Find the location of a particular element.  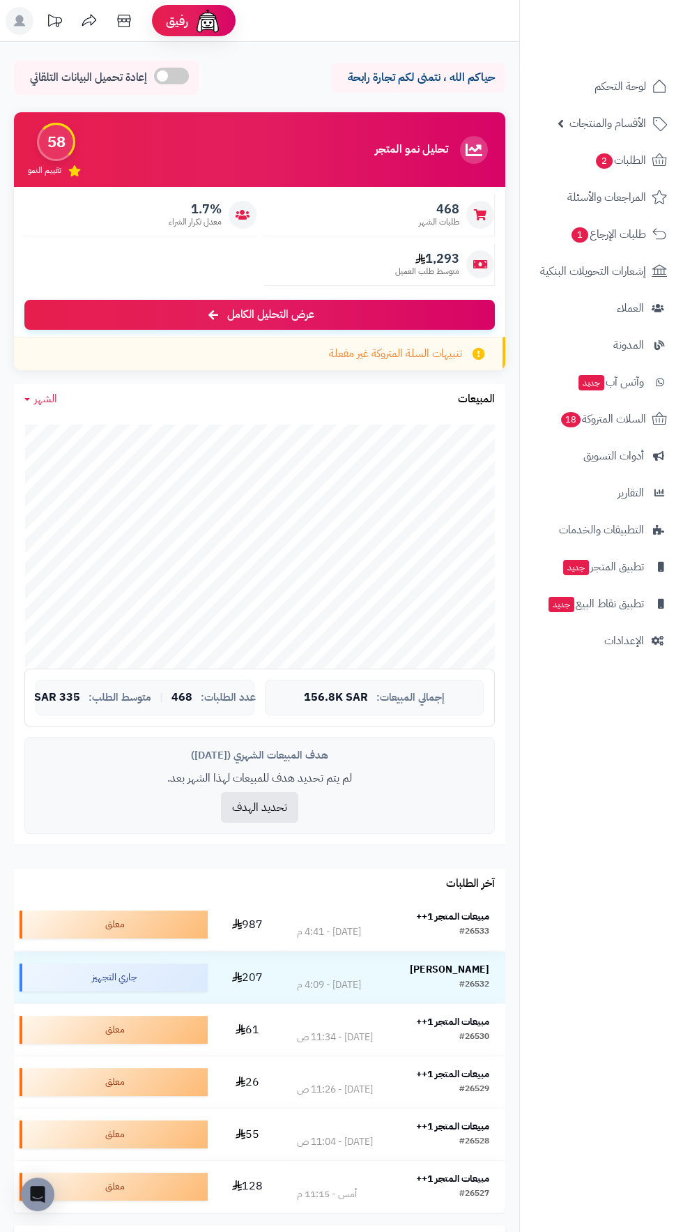

span: الأقسام والمنتجات is located at coordinates (608, 123).